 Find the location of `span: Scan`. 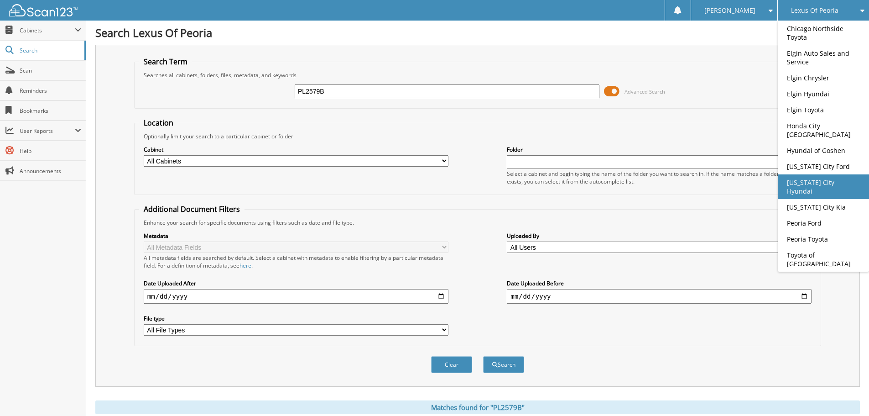

span: Scan is located at coordinates (50, 70).